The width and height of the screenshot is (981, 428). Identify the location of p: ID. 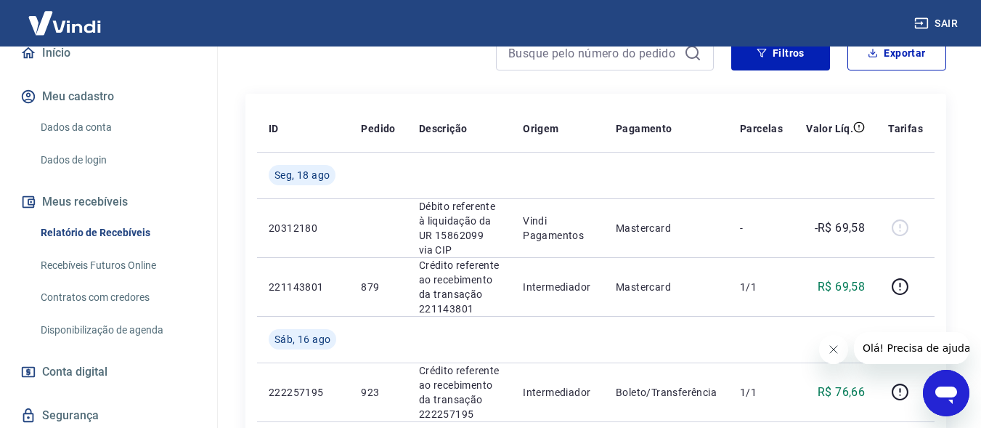
(274, 129).